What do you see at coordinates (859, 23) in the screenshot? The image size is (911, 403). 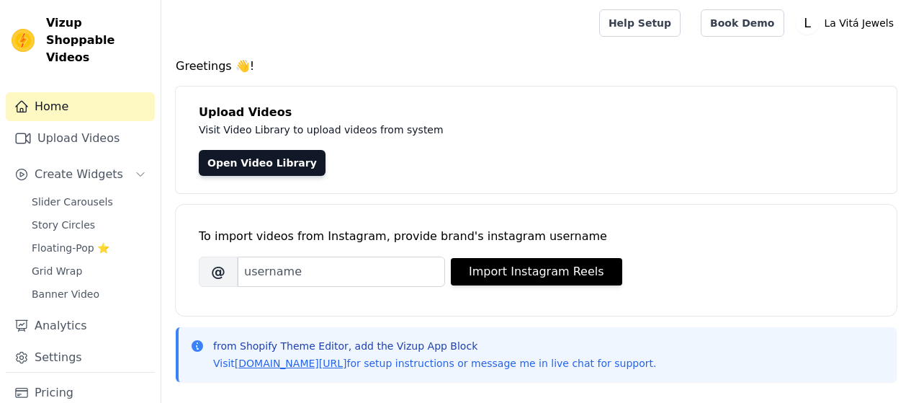 I see `p: La Vitá Jewels` at bounding box center [859, 23].